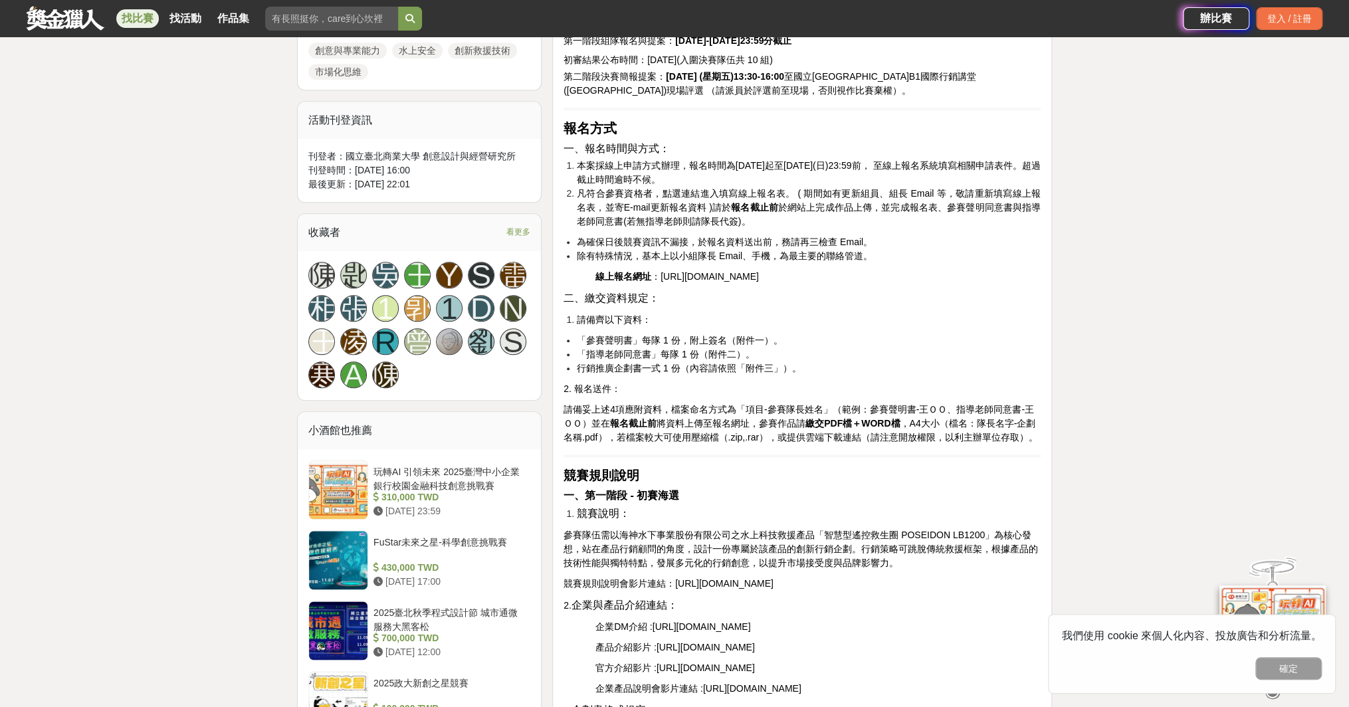 This screenshot has width=1349, height=707. Describe the element at coordinates (801, 549) in the screenshot. I see `span: 參賽隊伍需以海神水下事業股份有限公司之水上科技救援產品「智慧型遙控救生圈 POSEIDON LB1200」為核心發想，站在產品行銷顧問的角度，設計一份專屬於該產品的創新行銷企劃。行銷策略可跳脫傳...` at that location.